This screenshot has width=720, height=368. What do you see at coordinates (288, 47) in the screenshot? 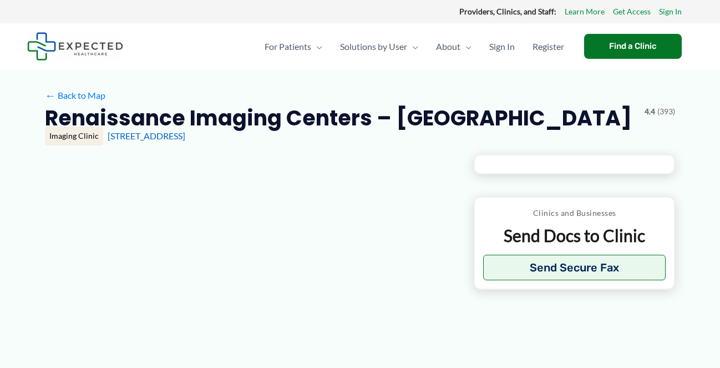
I see `span: For Patients` at bounding box center [288, 47].